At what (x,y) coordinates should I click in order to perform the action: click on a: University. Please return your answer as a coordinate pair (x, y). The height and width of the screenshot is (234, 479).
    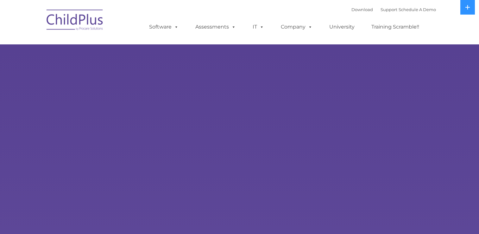
    Looking at the image, I should click on (342, 27).